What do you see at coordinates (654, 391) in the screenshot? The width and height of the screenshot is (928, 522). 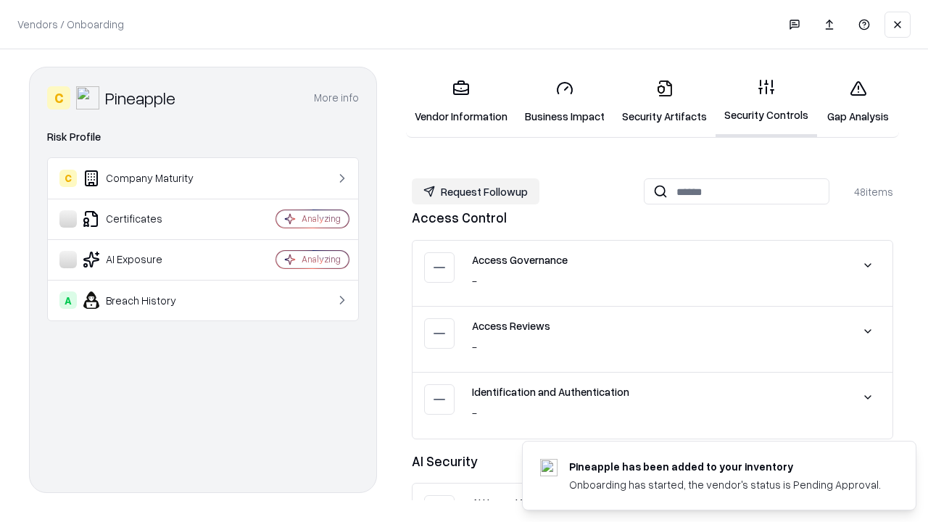 I see `div: Identification and Authentication` at bounding box center [654, 391].